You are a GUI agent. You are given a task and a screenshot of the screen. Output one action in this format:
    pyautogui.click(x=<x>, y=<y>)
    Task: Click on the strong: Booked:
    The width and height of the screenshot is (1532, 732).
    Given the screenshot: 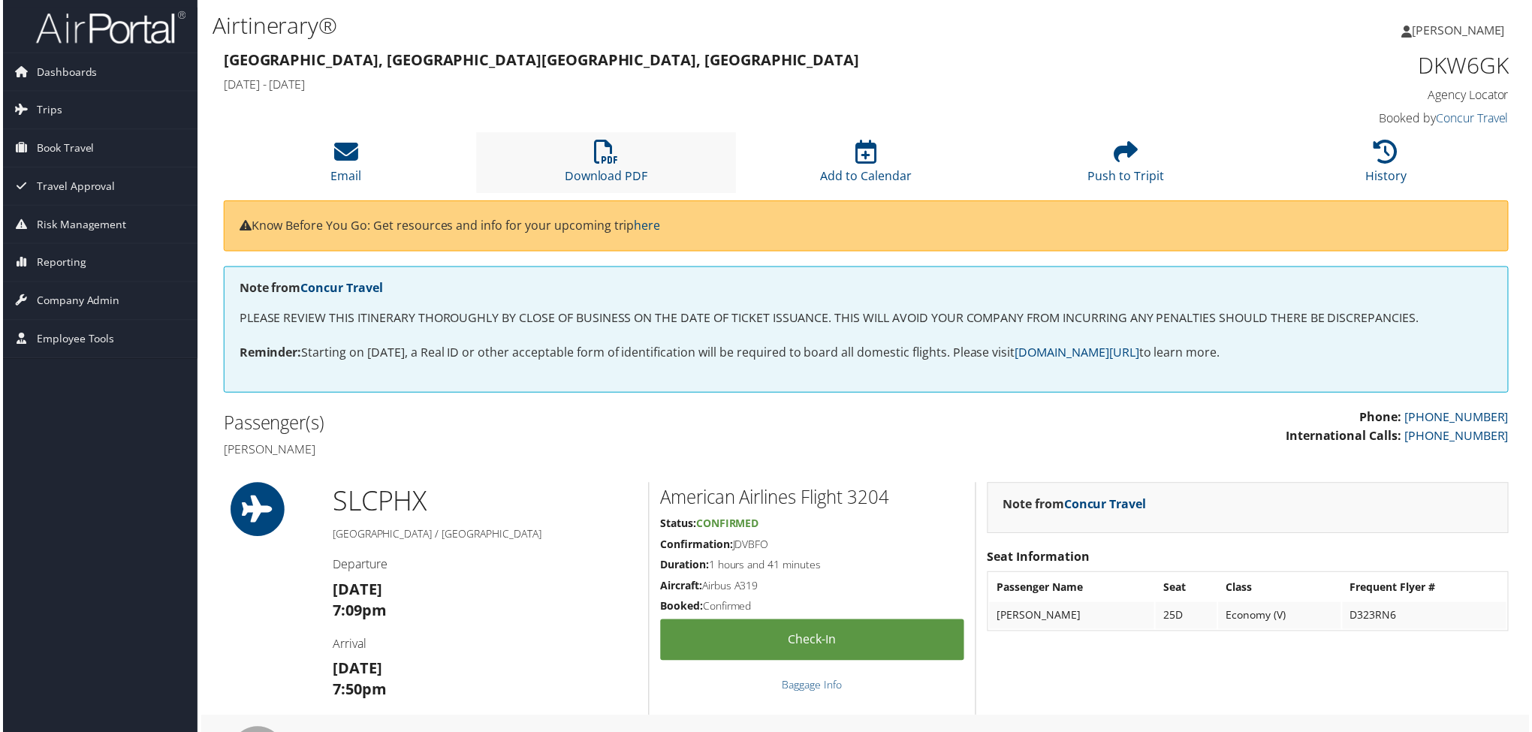 What is the action you would take?
    pyautogui.click(x=681, y=608)
    